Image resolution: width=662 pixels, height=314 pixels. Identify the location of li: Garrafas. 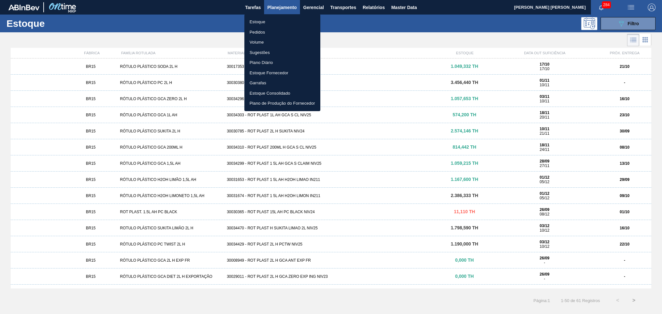
(282, 83).